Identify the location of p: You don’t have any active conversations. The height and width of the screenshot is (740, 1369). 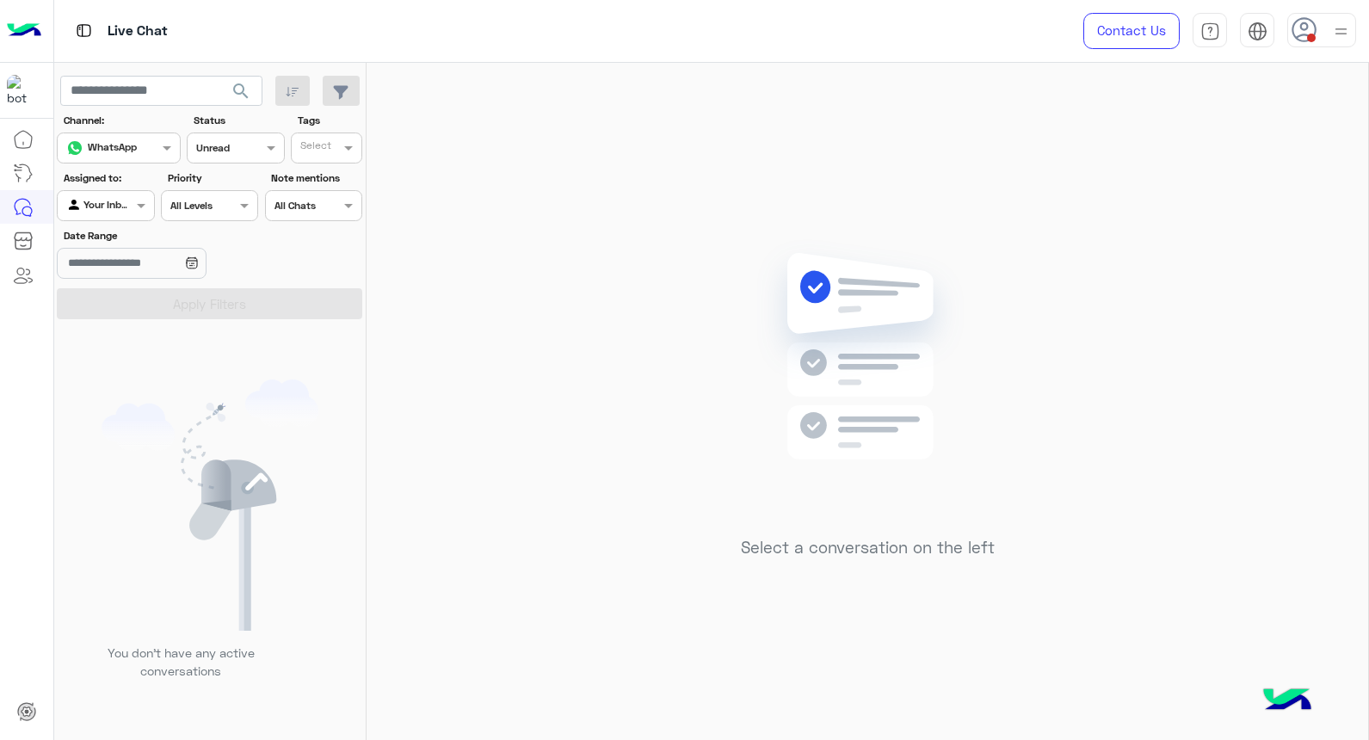
(181, 662).